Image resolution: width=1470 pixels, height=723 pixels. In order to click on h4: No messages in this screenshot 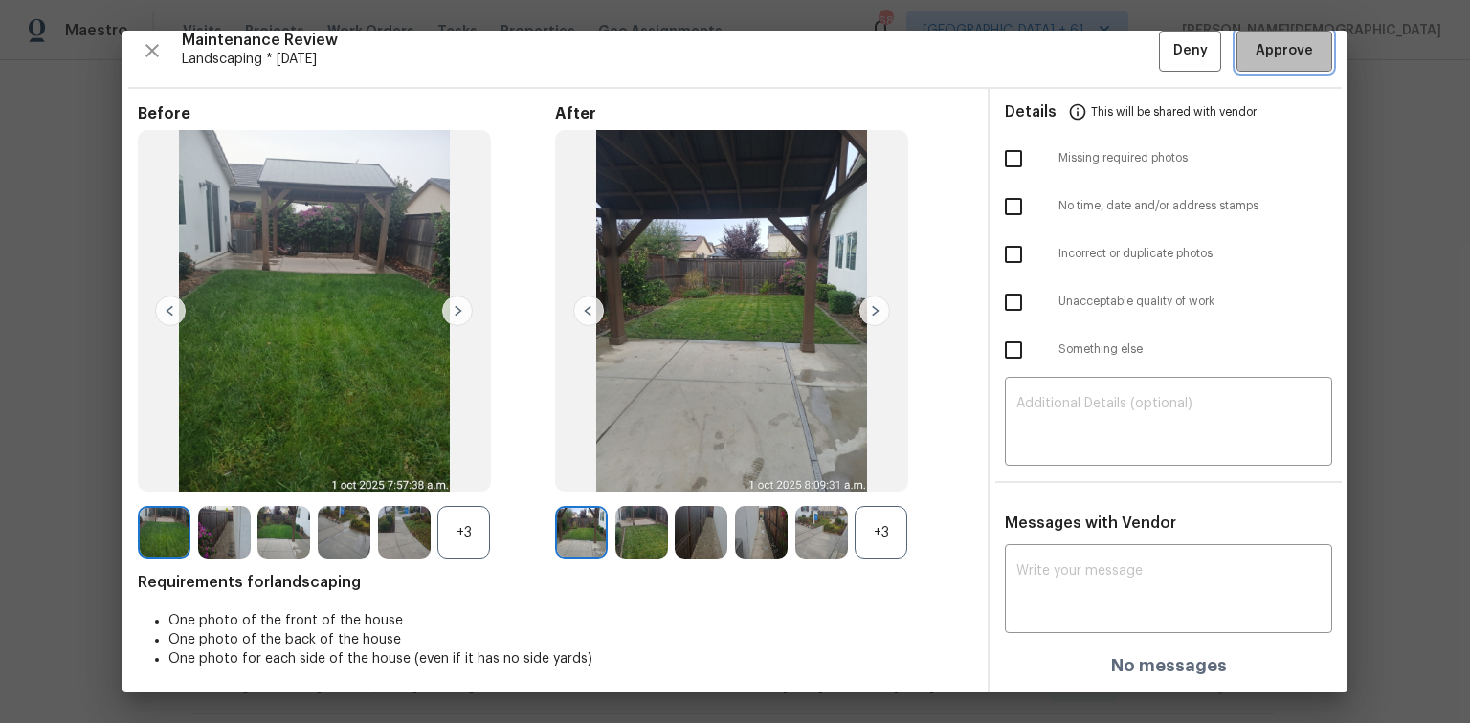, I will do `click(1168, 666)`.